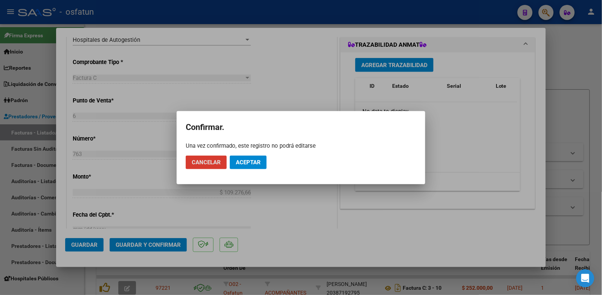 Image resolution: width=602 pixels, height=295 pixels. Describe the element at coordinates (585, 278) in the screenshot. I see `div: Open Intercom Messenger` at that location.